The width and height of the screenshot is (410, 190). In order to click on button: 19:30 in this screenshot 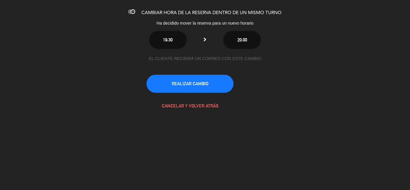, I will do `click(168, 40)`.